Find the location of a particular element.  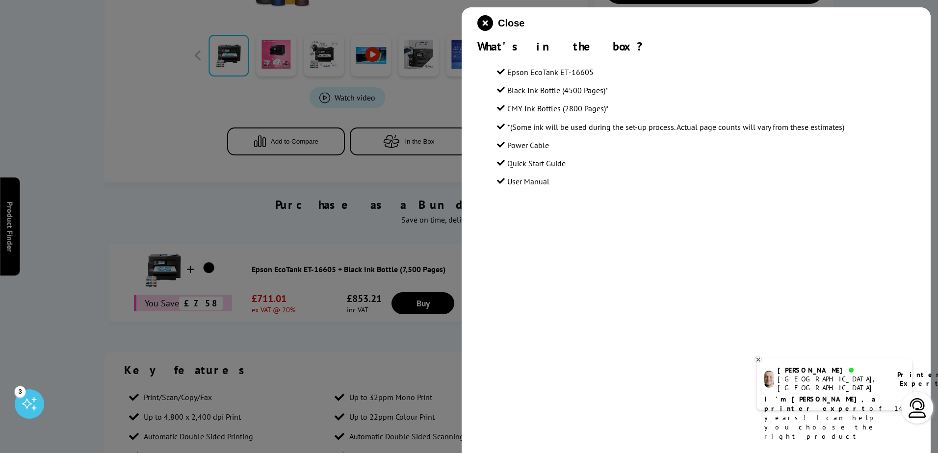

p: of 14 years! I can help you choose the right product is located at coordinates (834, 418).